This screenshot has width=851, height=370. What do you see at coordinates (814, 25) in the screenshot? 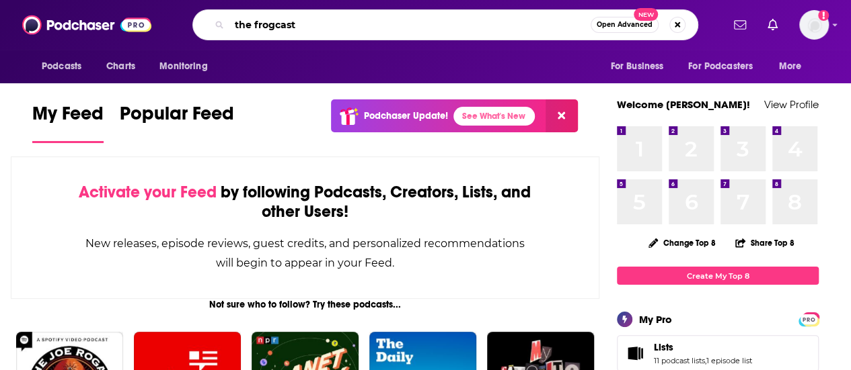
I see `button: Show profile menu` at bounding box center [814, 25].